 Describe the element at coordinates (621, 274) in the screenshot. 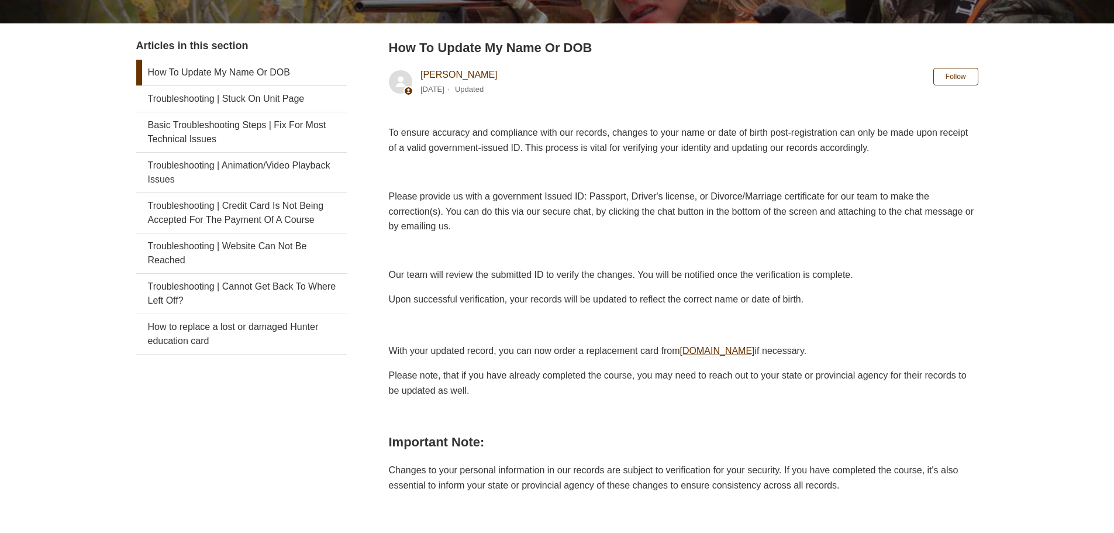

I see `span: Our team will review the submitted ID to verify the changes. You will be notified once the verifi...` at that location.